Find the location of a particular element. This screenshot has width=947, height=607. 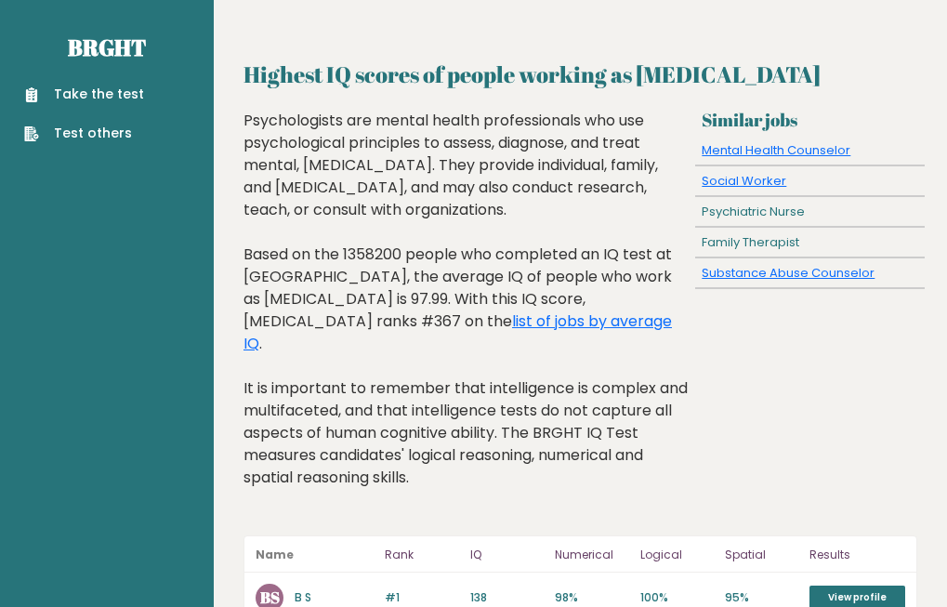

div: Psychologists are mental health professionals who use psychological principles to assess, diagnos... is located at coordinates (465, 313).